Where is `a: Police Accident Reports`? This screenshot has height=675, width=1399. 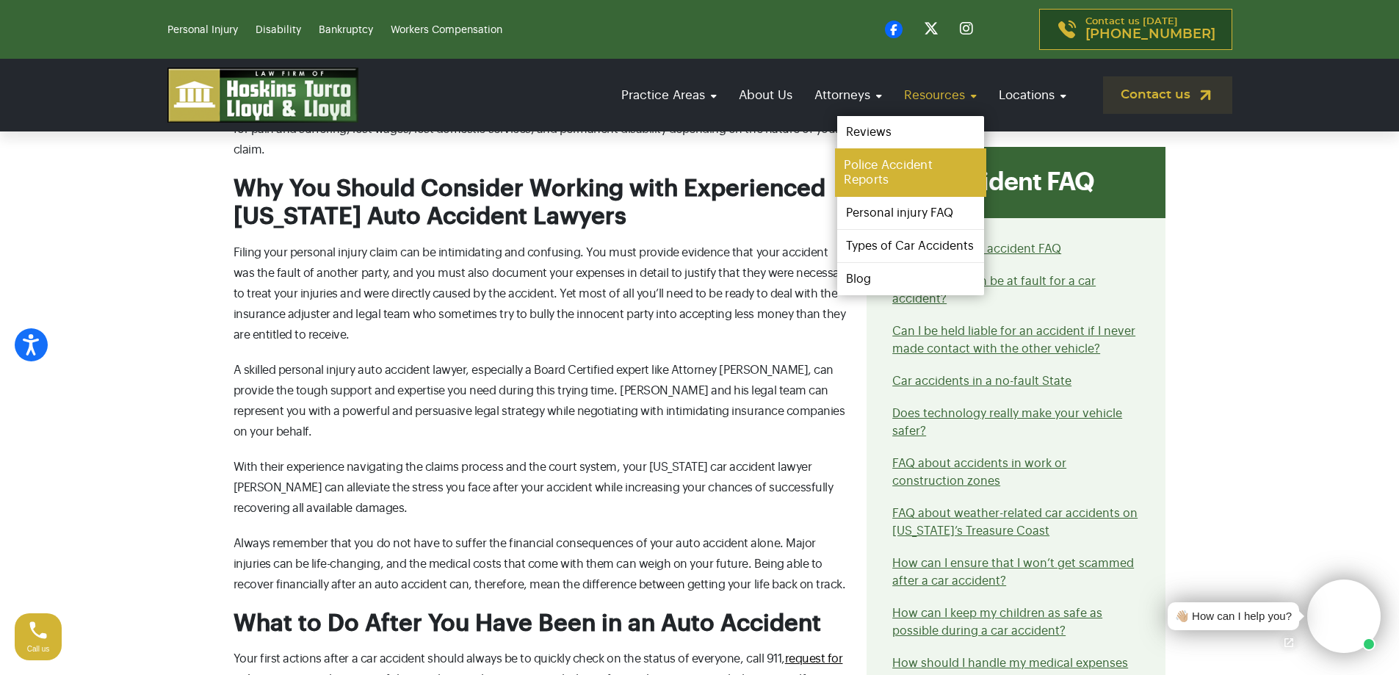 a: Police Accident Reports is located at coordinates (911, 173).